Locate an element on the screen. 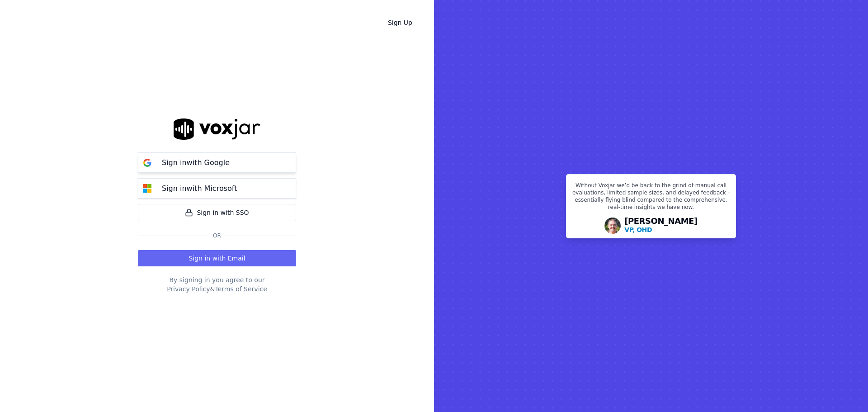 This screenshot has height=412, width=868. a: Sign in with SSO is located at coordinates (217, 212).